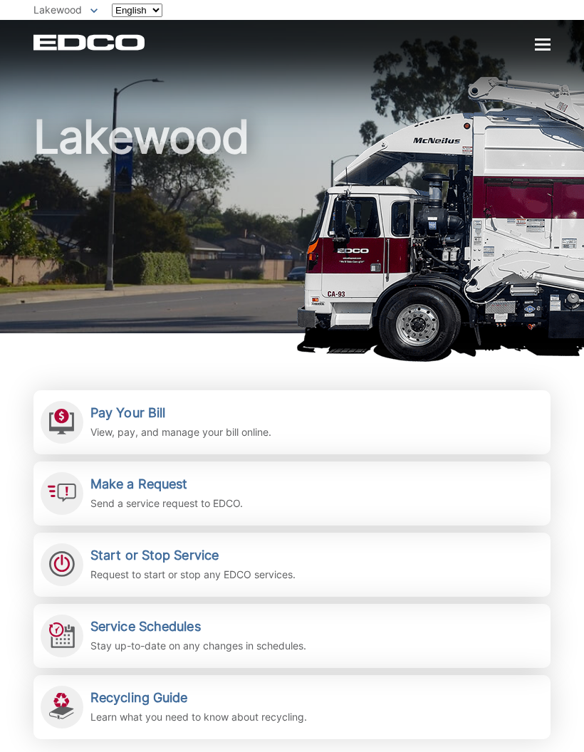 The height and width of the screenshot is (752, 584). Describe the element at coordinates (292, 226) in the screenshot. I see `h1: Lakewood` at that location.